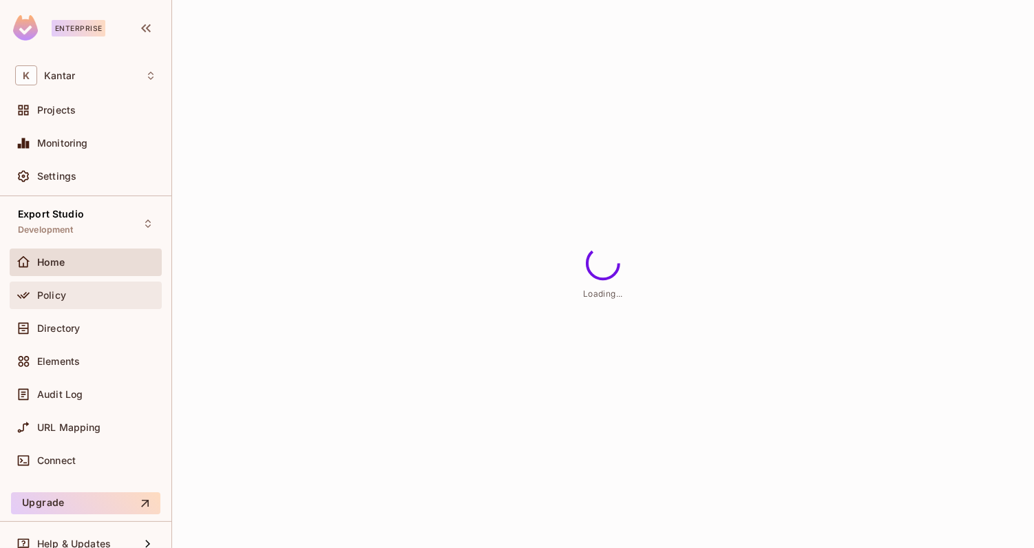 Image resolution: width=1034 pixels, height=548 pixels. Describe the element at coordinates (59, 361) in the screenshot. I see `span: Elements` at that location.